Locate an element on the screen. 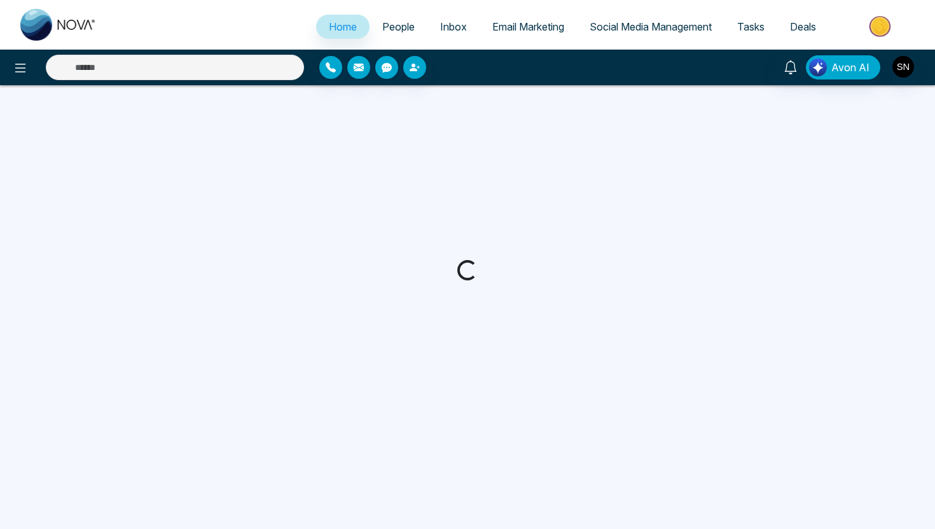  img: User Avatar is located at coordinates (903, 67).